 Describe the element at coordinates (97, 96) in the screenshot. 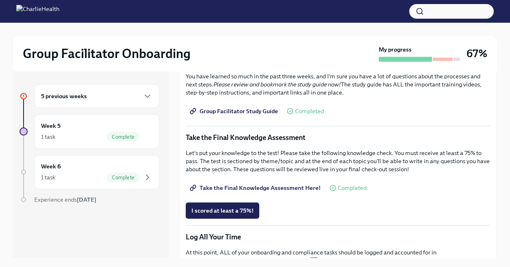

I see `div: 5 previous weeks` at that location.